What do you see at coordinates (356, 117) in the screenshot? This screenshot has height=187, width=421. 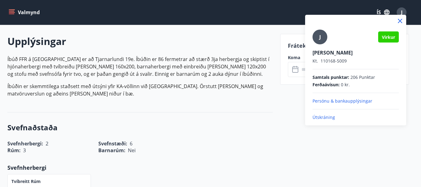 I see `p: Útskráning` at bounding box center [356, 117].